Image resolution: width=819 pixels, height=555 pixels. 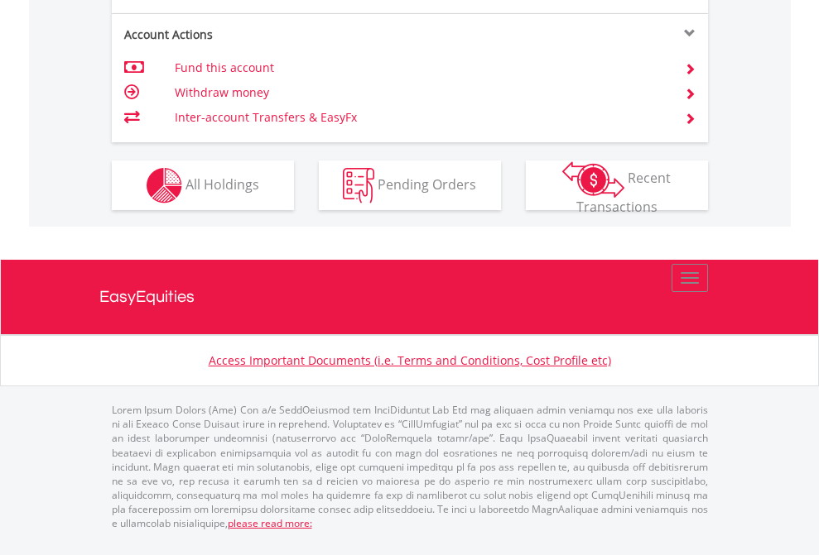 I want to click on span: All Holdings, so click(x=222, y=184).